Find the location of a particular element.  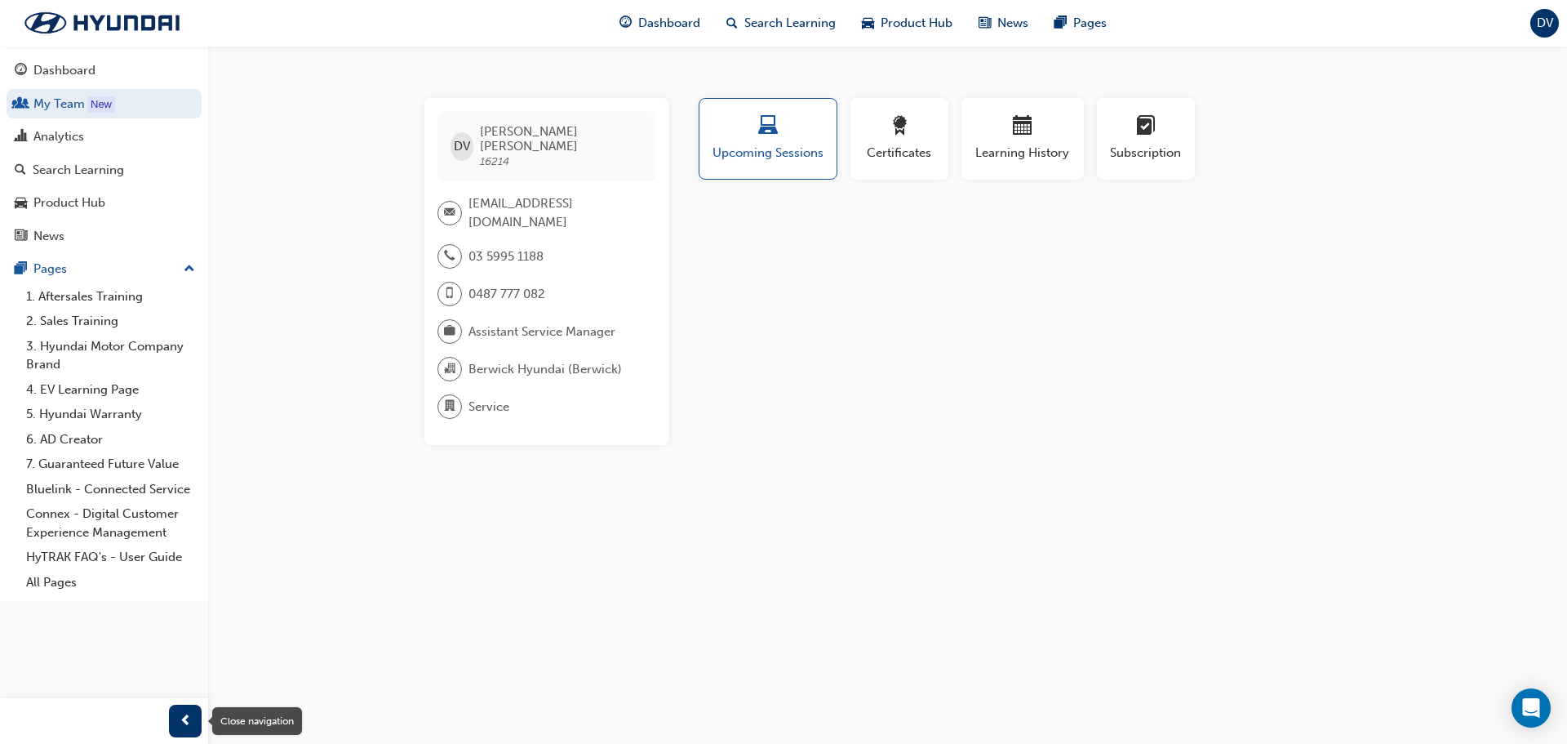

button: Learning History is located at coordinates (1023, 139).